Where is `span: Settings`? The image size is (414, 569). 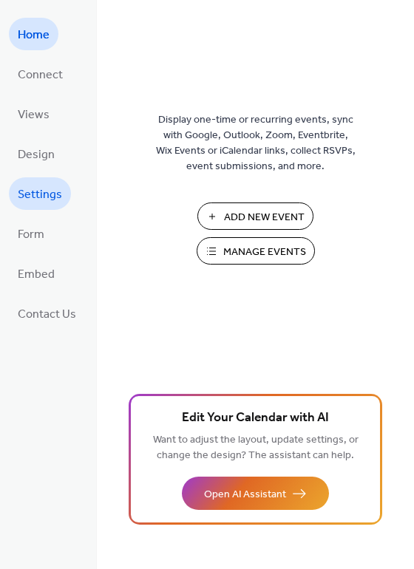
span: Settings is located at coordinates (40, 195).